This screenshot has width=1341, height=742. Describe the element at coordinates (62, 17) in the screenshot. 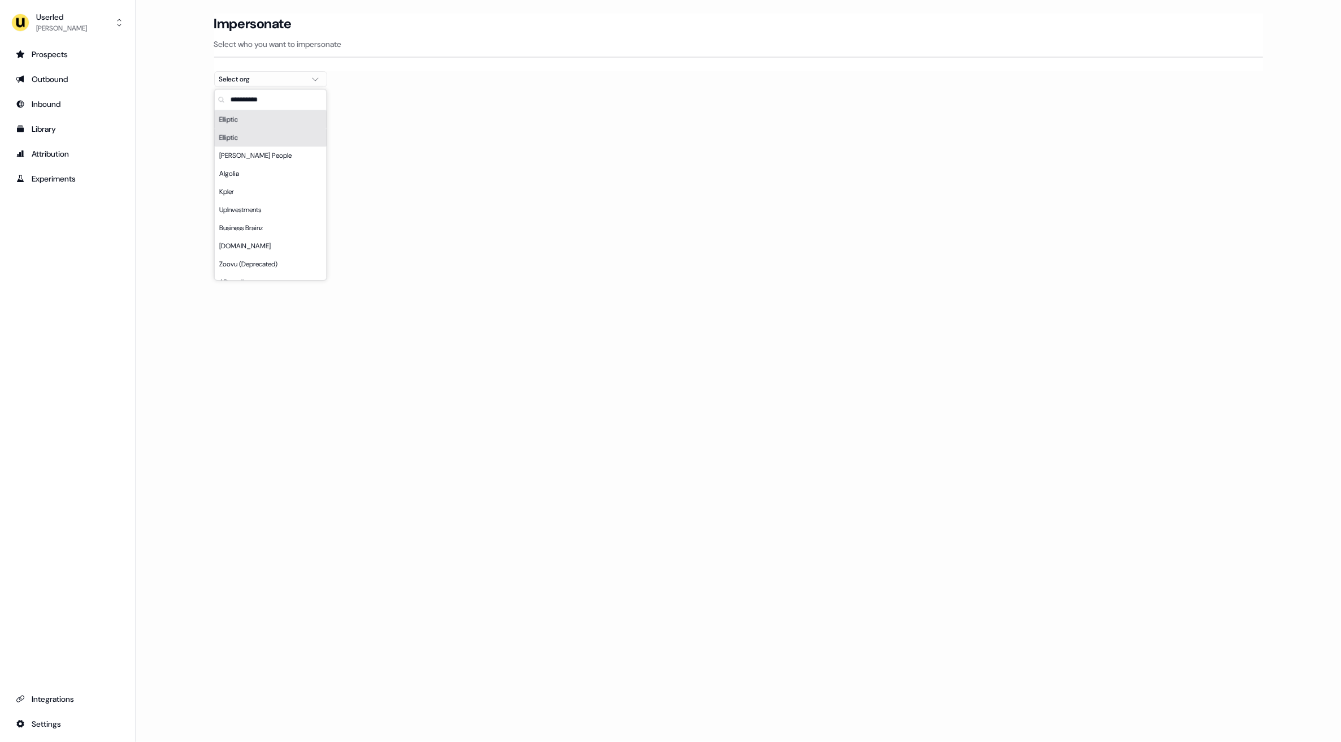

I see `div: Userled` at that location.